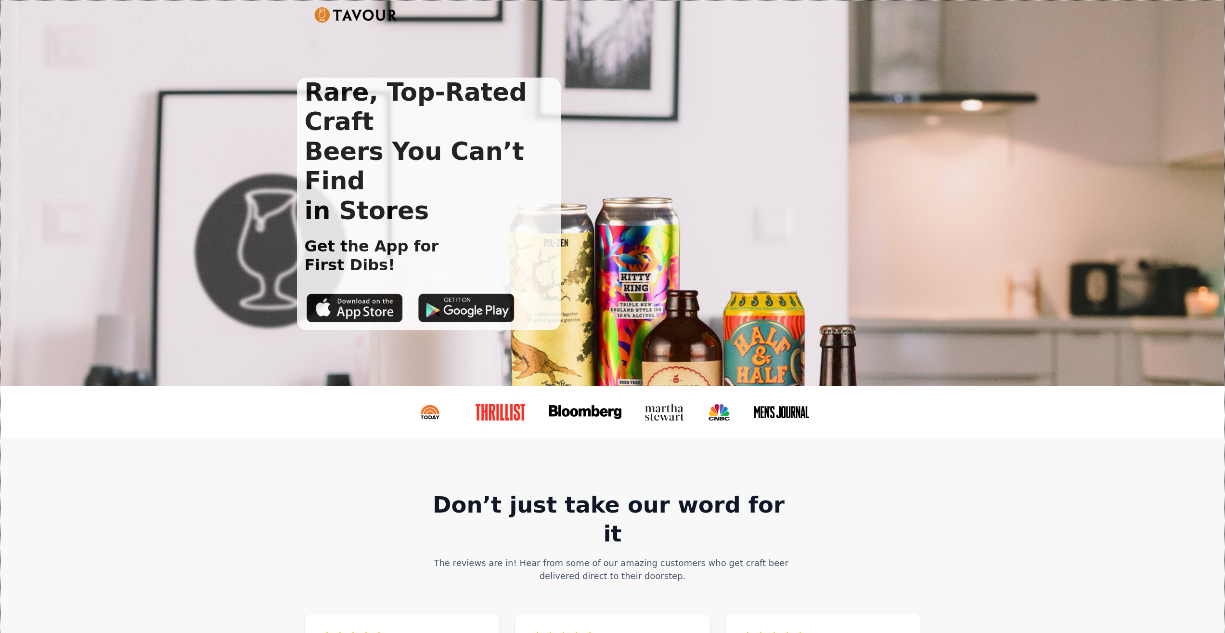 The width and height of the screenshot is (1225, 633). Describe the element at coordinates (429, 151) in the screenshot. I see `h1: Rare, Top-Rated Craft Beers You Can’t Find in Stores` at that location.